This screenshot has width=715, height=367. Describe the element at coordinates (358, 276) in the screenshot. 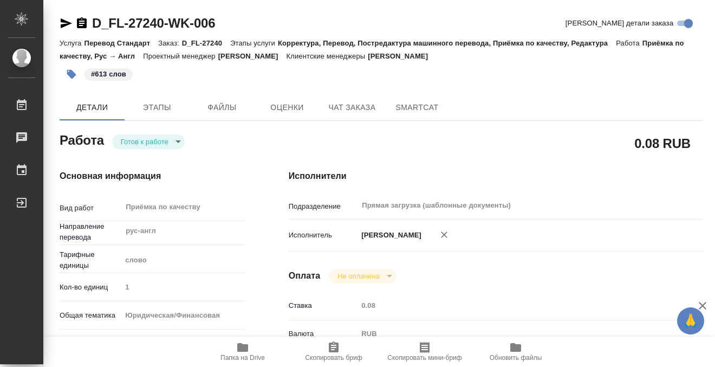

I see `button: Не оплачена` at that location.